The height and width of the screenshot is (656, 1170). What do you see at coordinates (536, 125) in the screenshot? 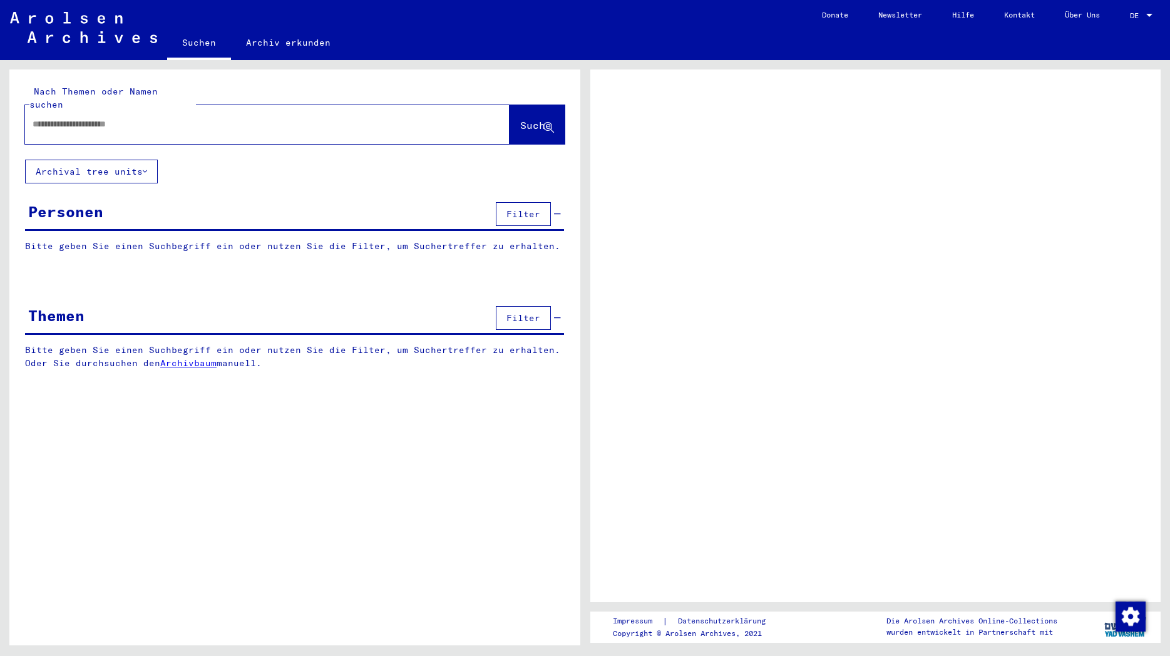
I see `span: Suche` at bounding box center [536, 125].